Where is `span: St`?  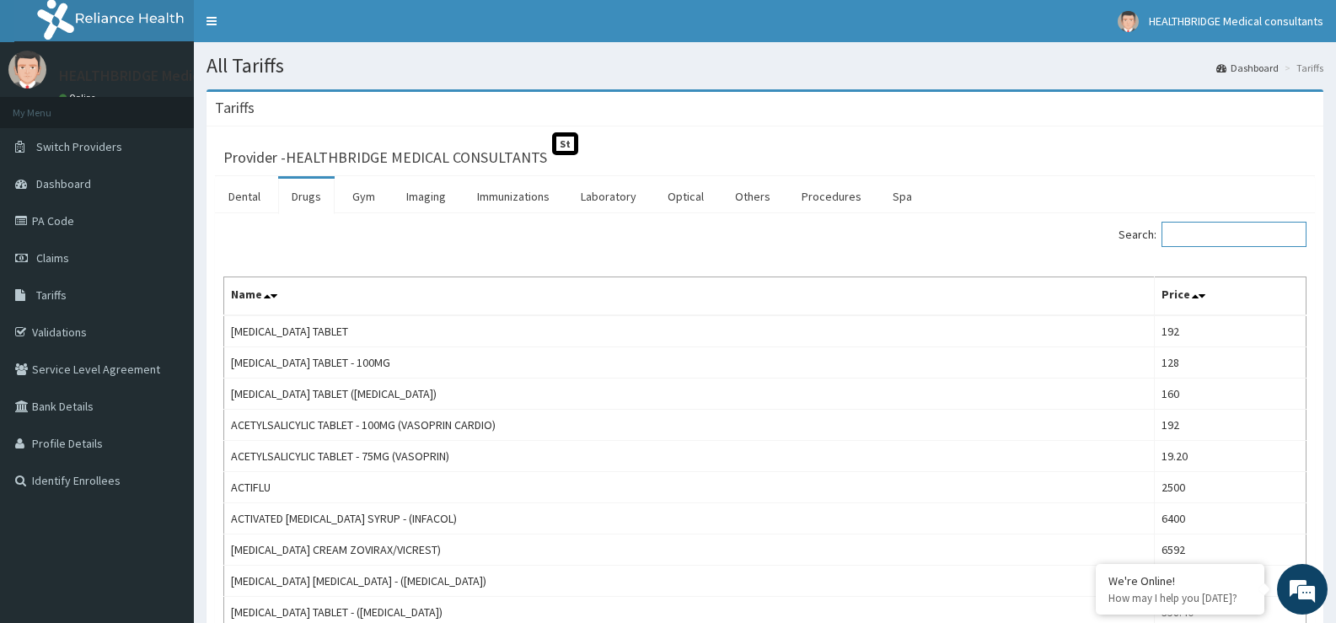 span: St is located at coordinates (565, 143).